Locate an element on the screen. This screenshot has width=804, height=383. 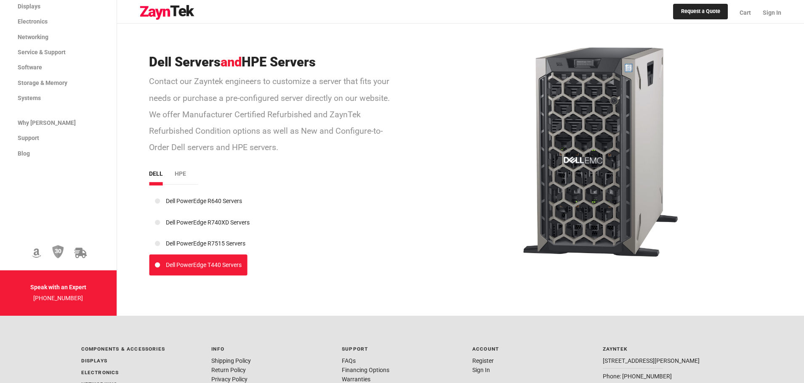
span: Systems is located at coordinates (29, 98).